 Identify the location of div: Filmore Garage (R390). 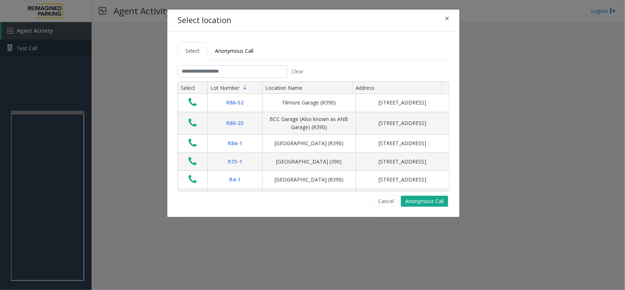
(309, 103).